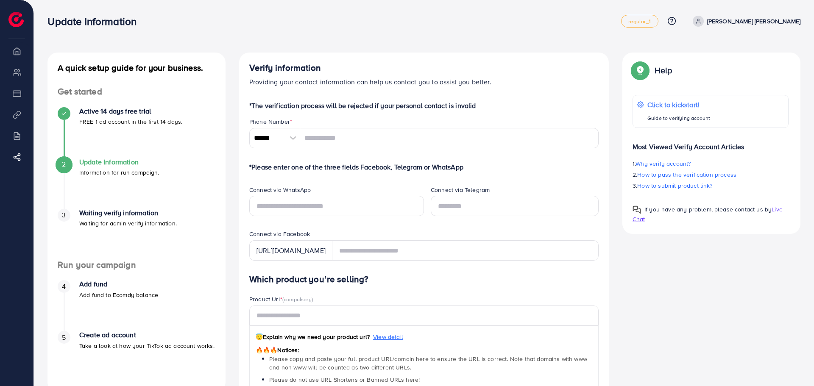  What do you see at coordinates (137, 235) in the screenshot?
I see `li: Waiting verify information` at bounding box center [137, 235].